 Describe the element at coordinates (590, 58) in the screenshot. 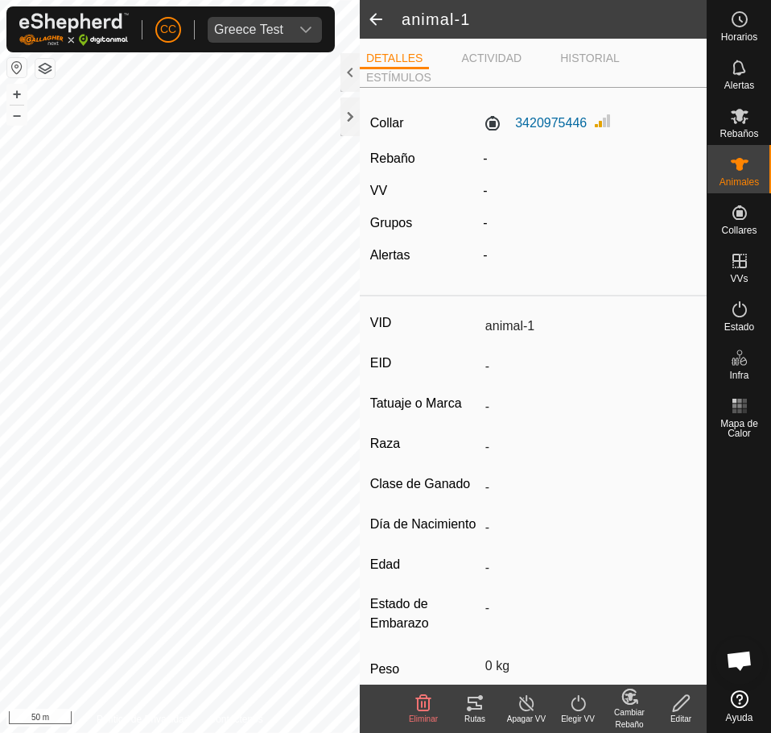

I see `li: HISTORIAL` at that location.